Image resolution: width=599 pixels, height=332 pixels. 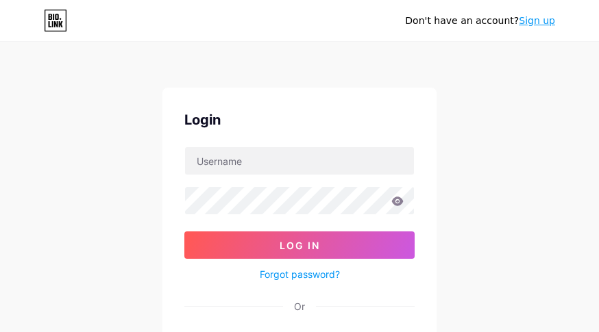 What do you see at coordinates (299, 161) in the screenshot?
I see `input: Username` at bounding box center [299, 161].